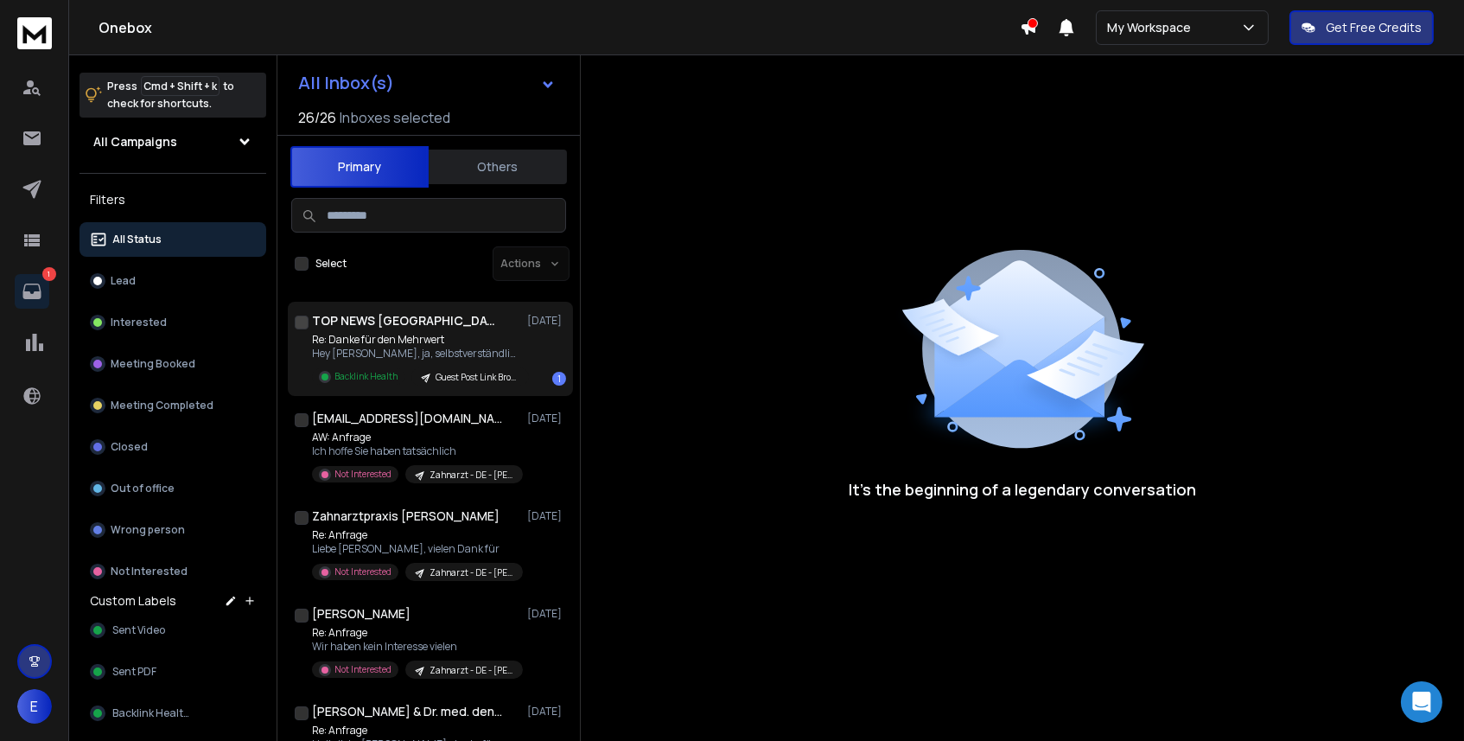 This screenshot has height=741, width=1464. Describe the element at coordinates (366, 376) in the screenshot. I see `p: Backlink Health` at that location.